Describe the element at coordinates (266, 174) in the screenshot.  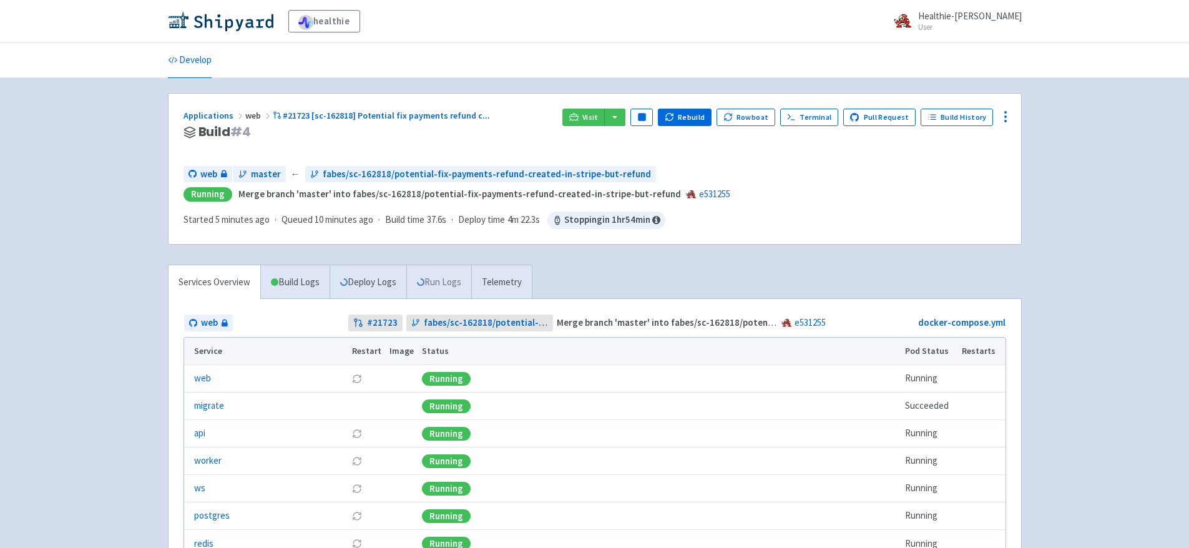
I see `span: master` at that location.